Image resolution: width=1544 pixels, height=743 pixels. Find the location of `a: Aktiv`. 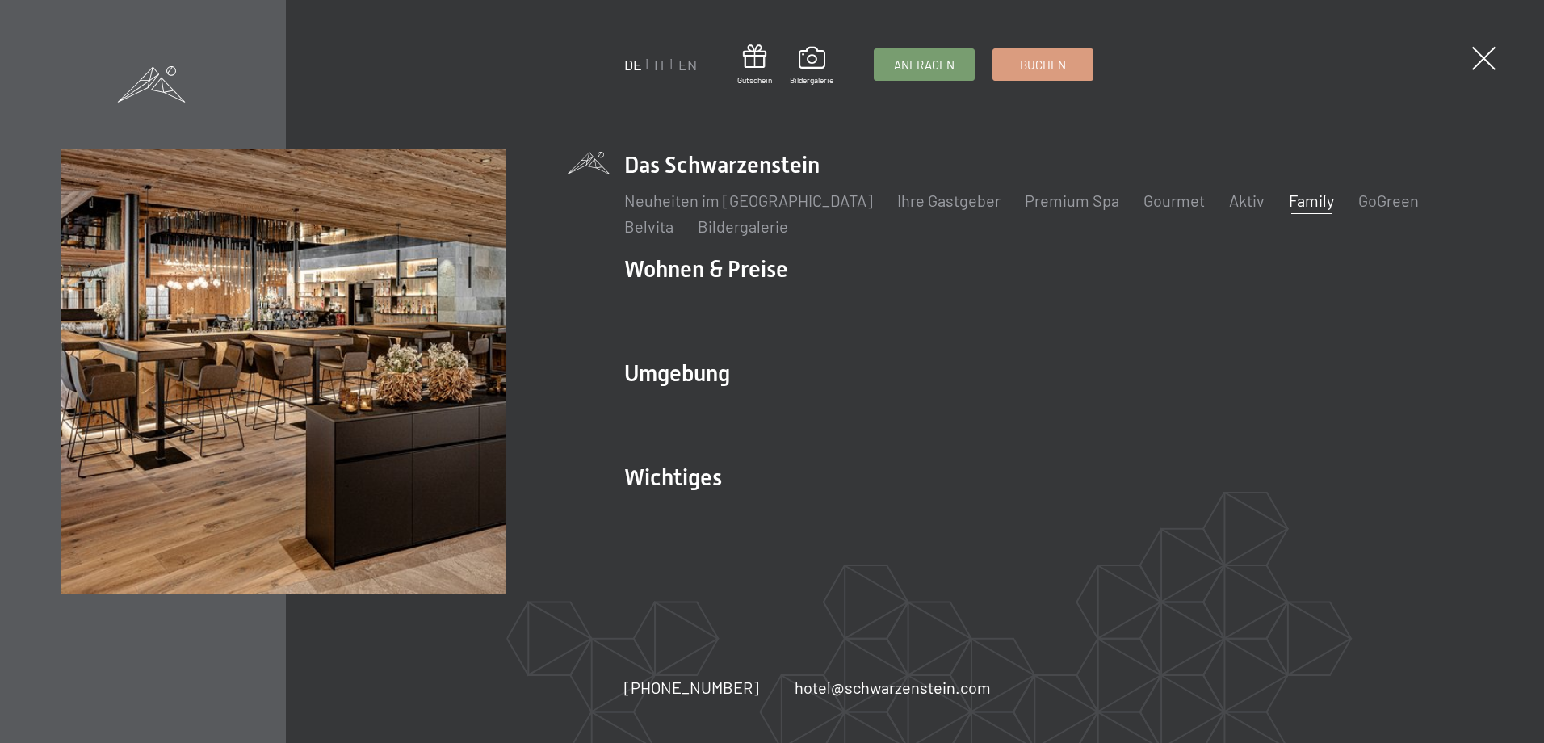

a: Aktiv is located at coordinates (1246, 200).